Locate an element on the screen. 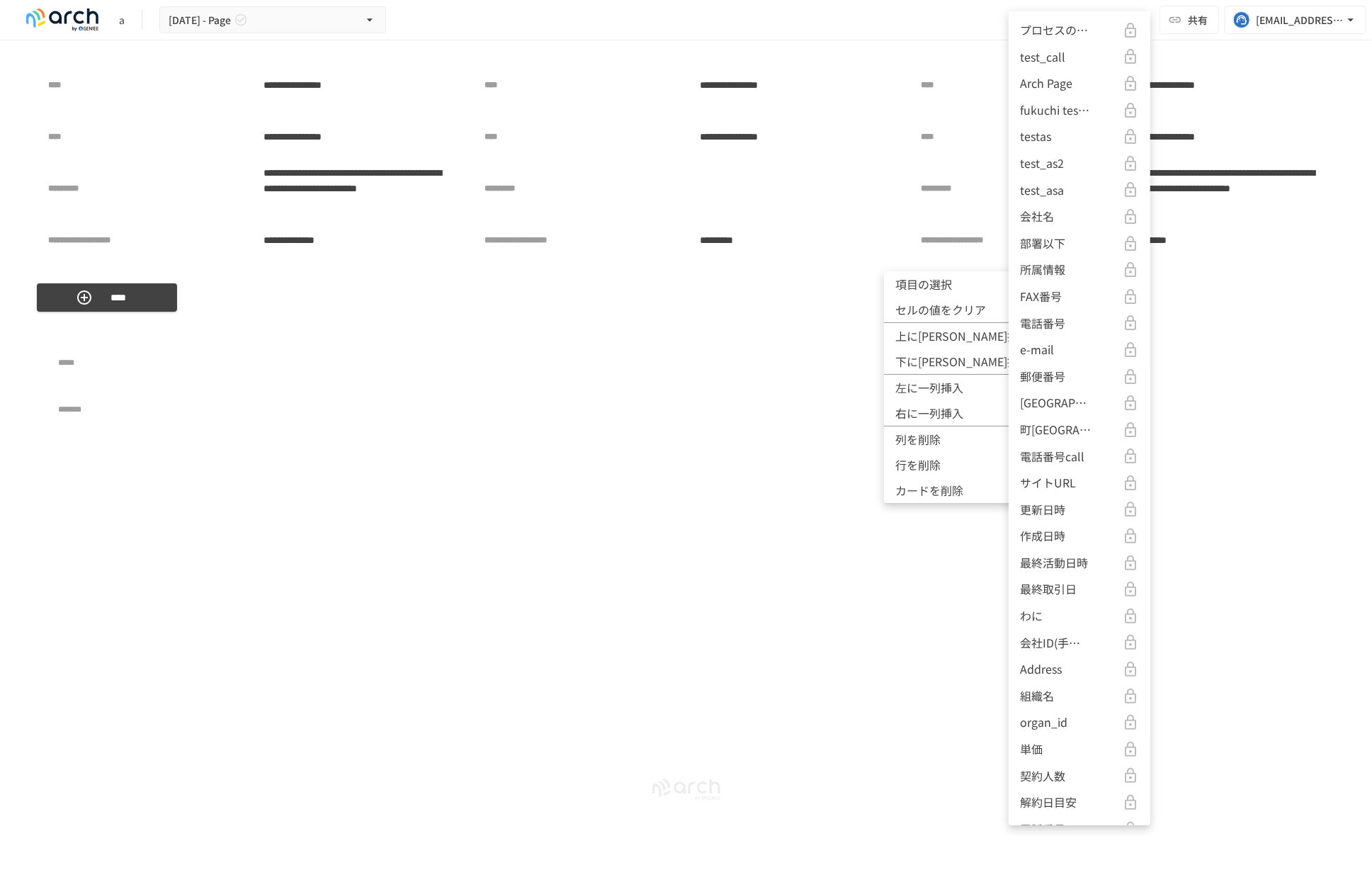 This screenshot has width=1372, height=882. p: testas is located at coordinates (1036, 137).